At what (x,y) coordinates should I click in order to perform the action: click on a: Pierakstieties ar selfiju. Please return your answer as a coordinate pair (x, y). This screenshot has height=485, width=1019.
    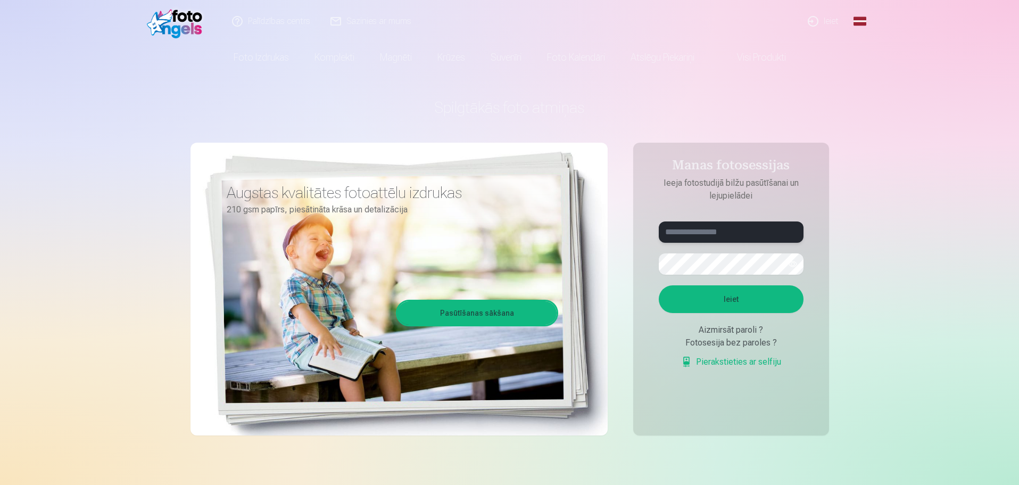
    Looking at the image, I should click on (731, 362).